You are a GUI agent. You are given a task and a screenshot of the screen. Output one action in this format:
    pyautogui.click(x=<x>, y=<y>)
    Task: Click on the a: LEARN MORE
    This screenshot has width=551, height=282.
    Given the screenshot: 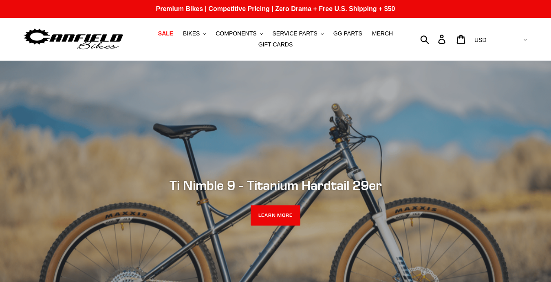 What is the action you would take?
    pyautogui.click(x=275, y=215)
    